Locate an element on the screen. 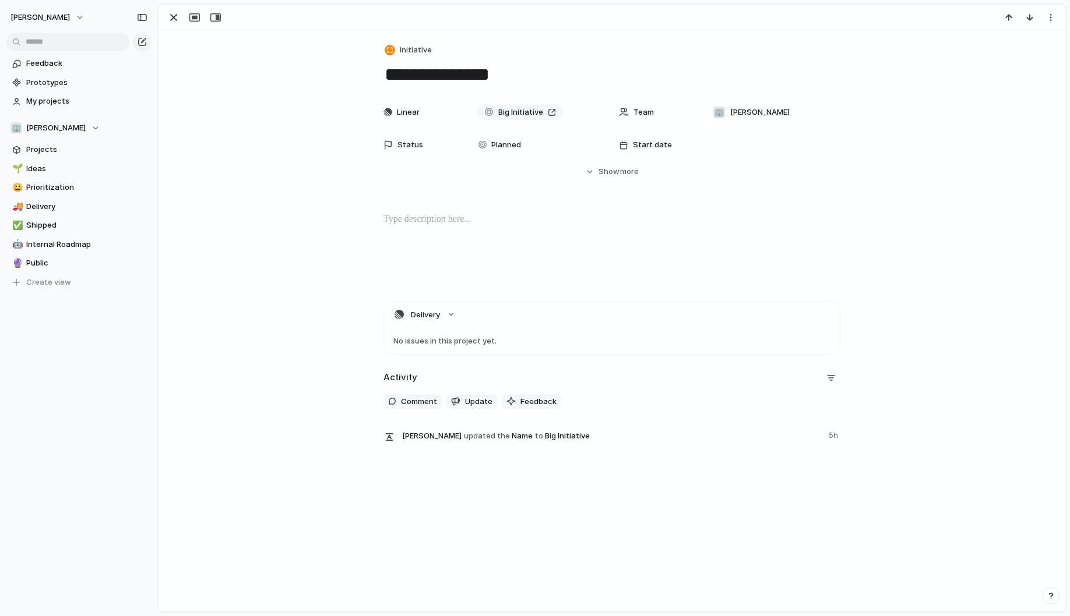 The width and height of the screenshot is (1070, 616). span: updated the is located at coordinates (487, 436).